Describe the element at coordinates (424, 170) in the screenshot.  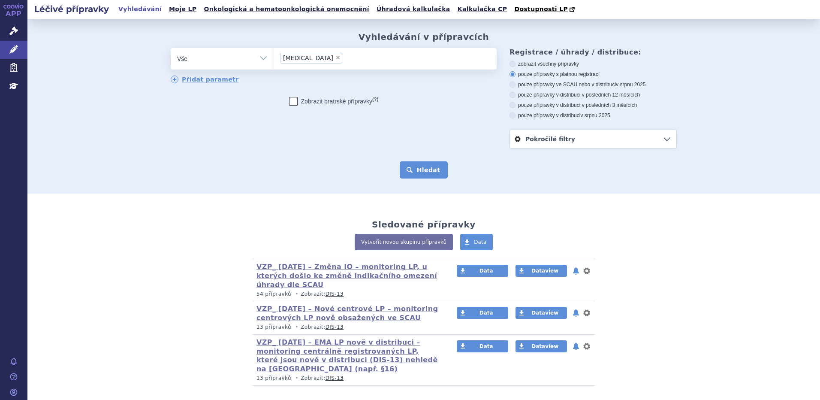
I see `button: Hledat` at that location.